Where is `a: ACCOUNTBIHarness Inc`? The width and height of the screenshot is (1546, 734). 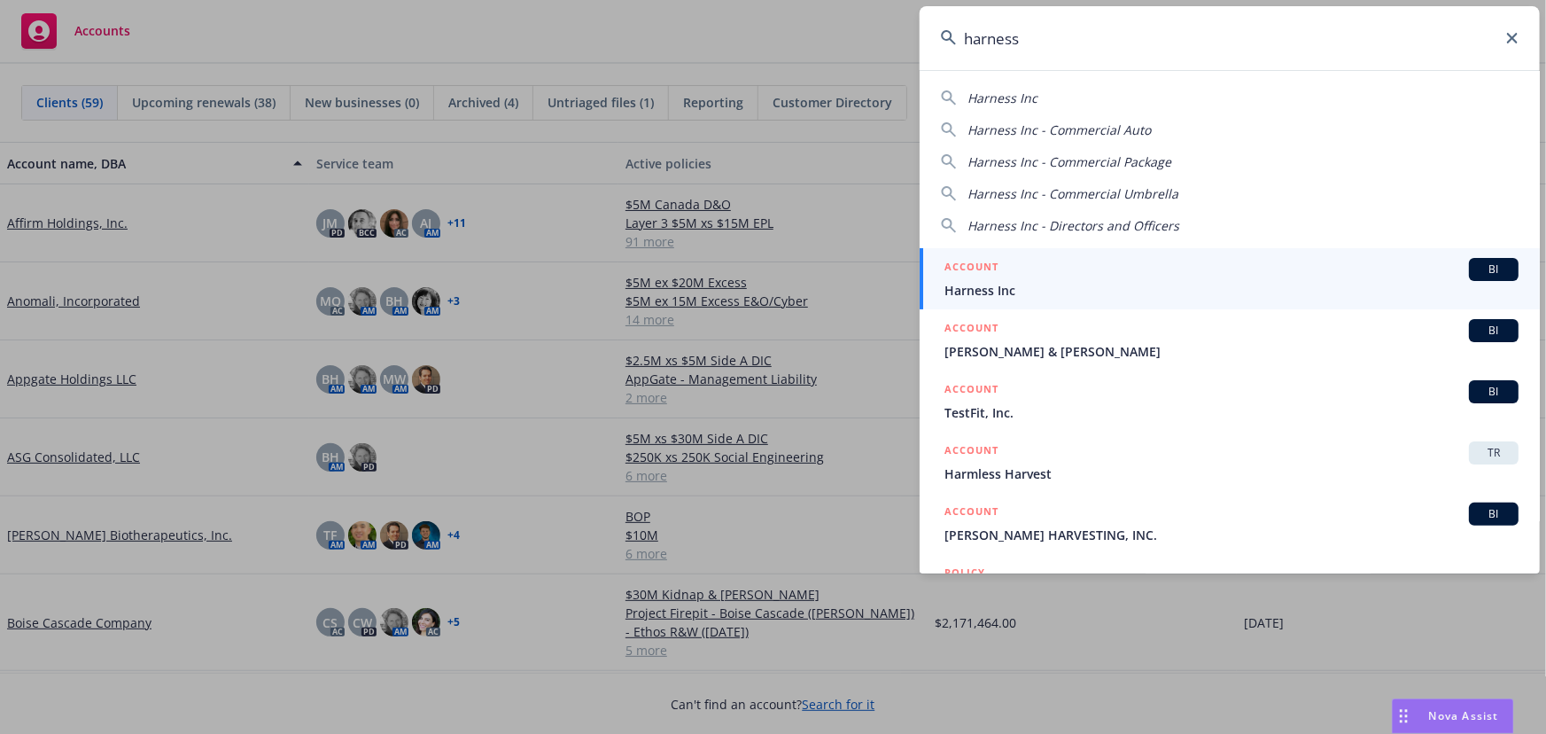
a: ACCOUNTBIHarness Inc is located at coordinates (1230, 278).